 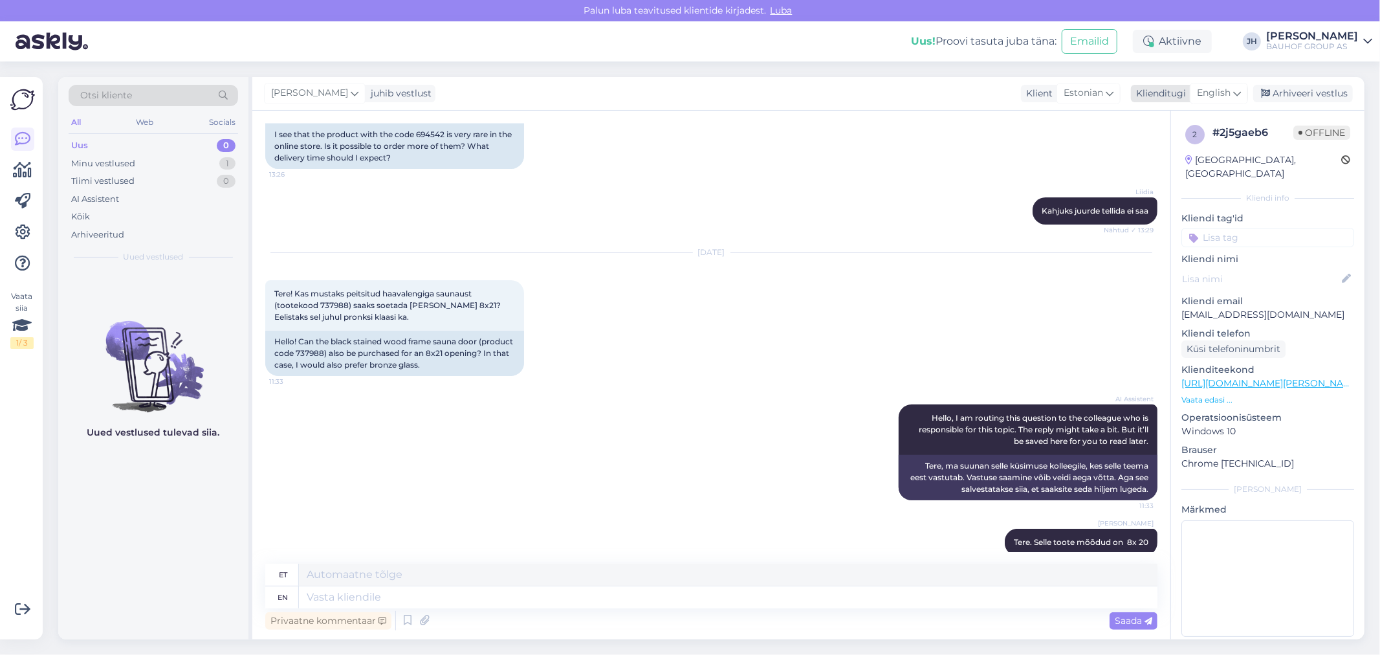 What do you see at coordinates (1267, 509) in the screenshot?
I see `p: Märkmed` at bounding box center [1267, 509].